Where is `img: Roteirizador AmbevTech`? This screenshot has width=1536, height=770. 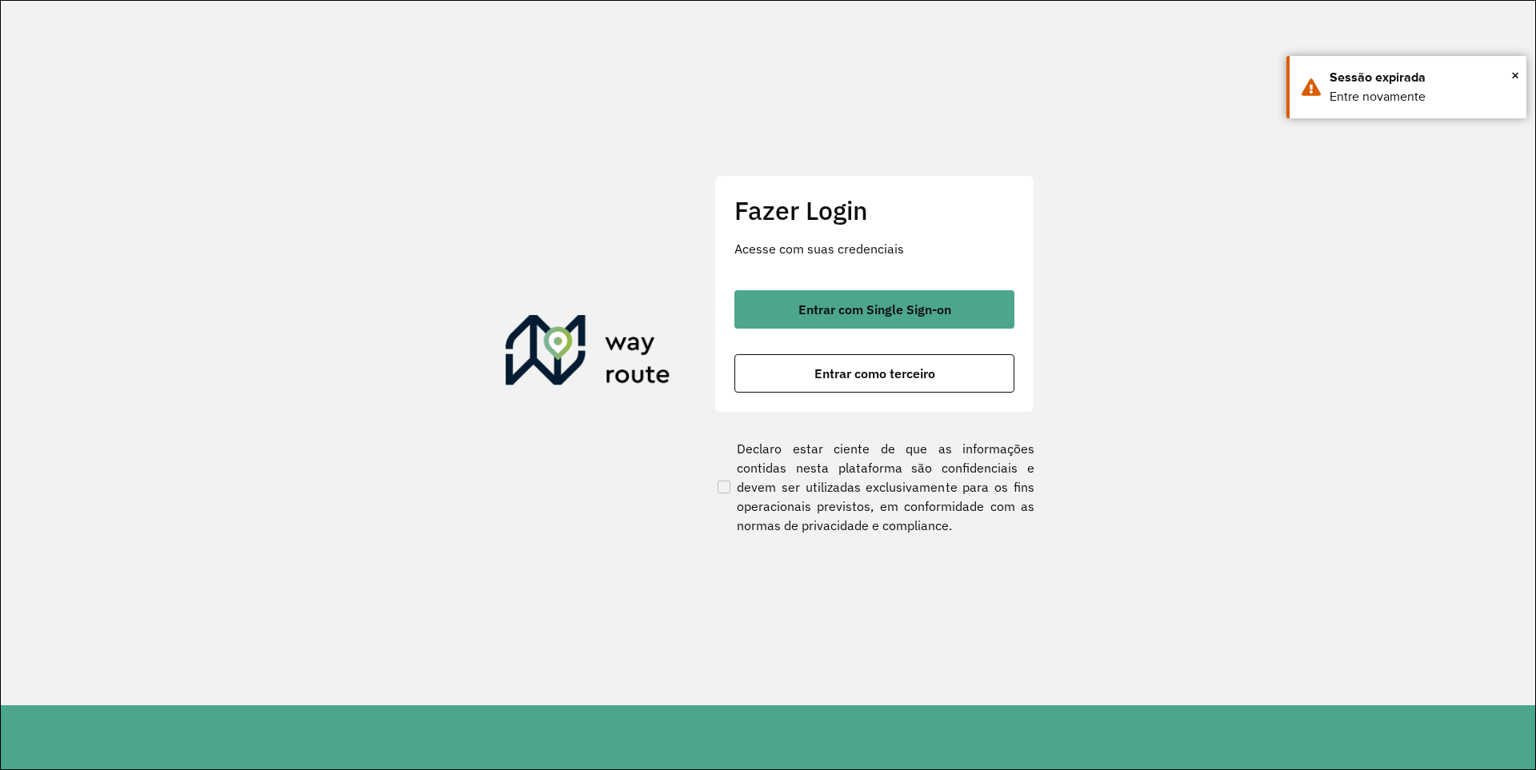
img: Roteirizador AmbevTech is located at coordinates (588, 354).